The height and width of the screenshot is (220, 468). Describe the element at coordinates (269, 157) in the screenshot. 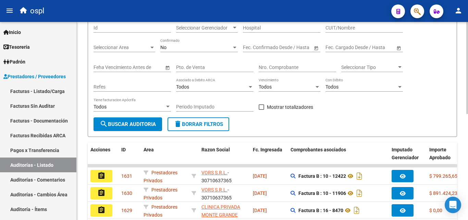

I see `datatable-header-cell: Fc. Ingresada` at that location.